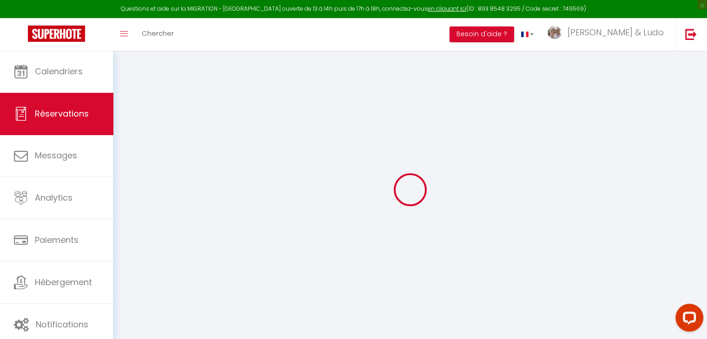 The height and width of the screenshot is (339, 707). What do you see at coordinates (57, 240) in the screenshot?
I see `span: Paiements` at bounding box center [57, 240].